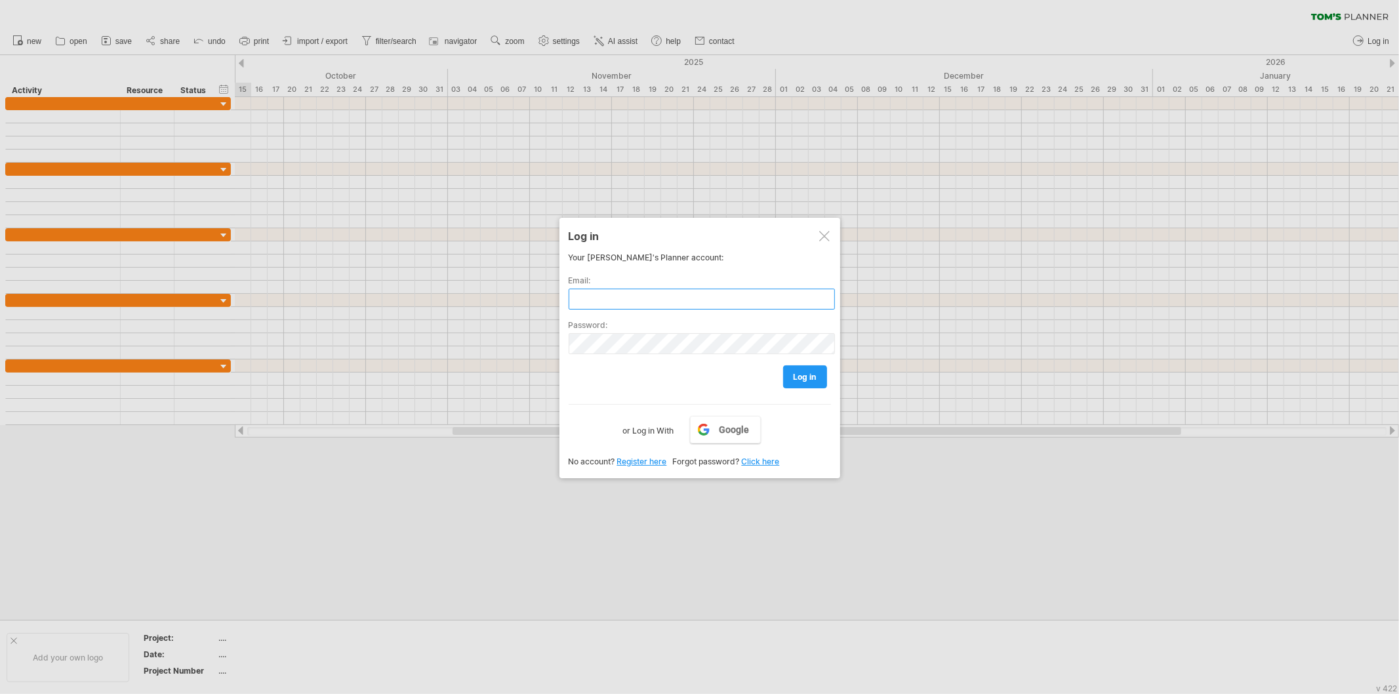 The height and width of the screenshot is (694, 1399). Describe the element at coordinates (592, 461) in the screenshot. I see `span: No account?` at that location.